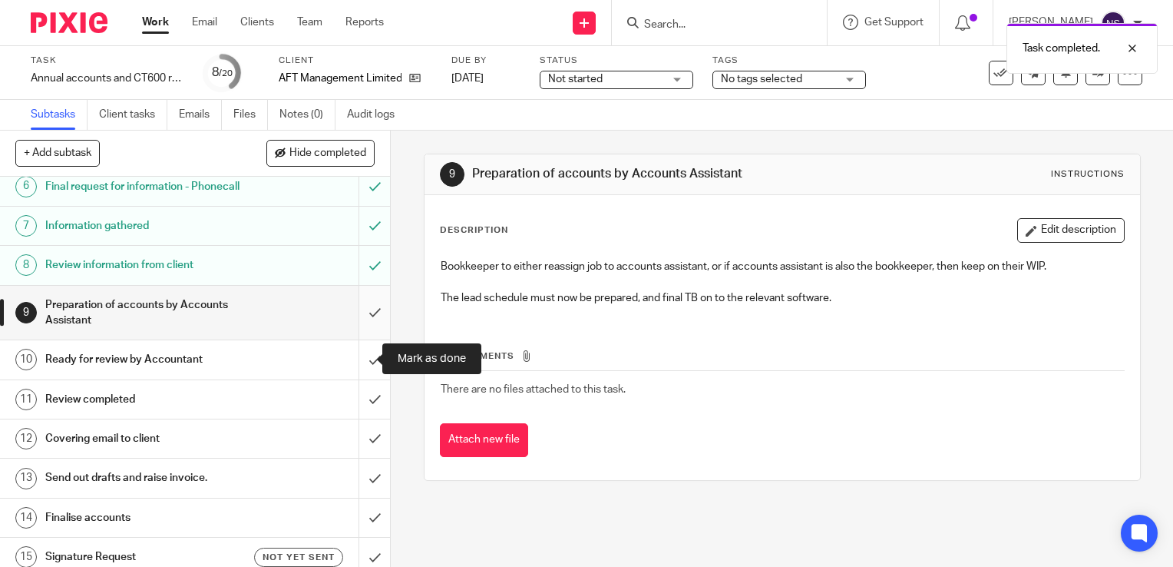  What do you see at coordinates (376, 114) in the screenshot?
I see `a: Audit logs` at bounding box center [376, 114].